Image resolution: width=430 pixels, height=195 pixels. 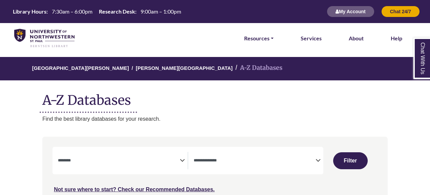 What do you see at coordinates (215, 97) in the screenshot?
I see `h1: A-Z Databases` at bounding box center [215, 97].